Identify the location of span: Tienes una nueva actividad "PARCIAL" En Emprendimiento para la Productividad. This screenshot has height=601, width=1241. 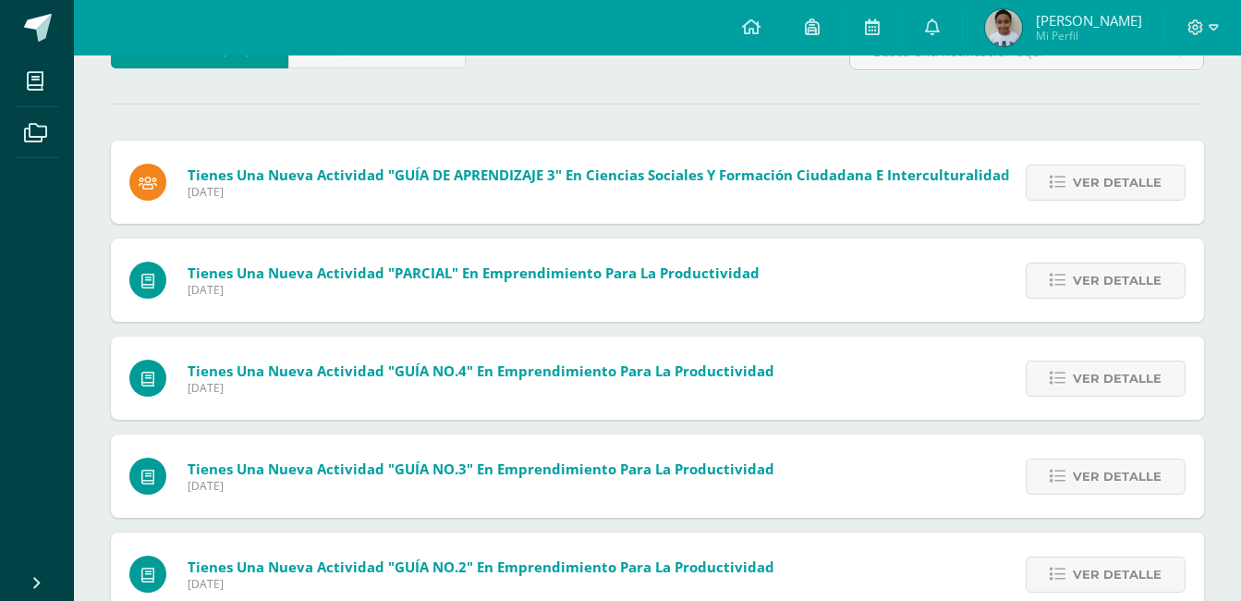
(473, 273).